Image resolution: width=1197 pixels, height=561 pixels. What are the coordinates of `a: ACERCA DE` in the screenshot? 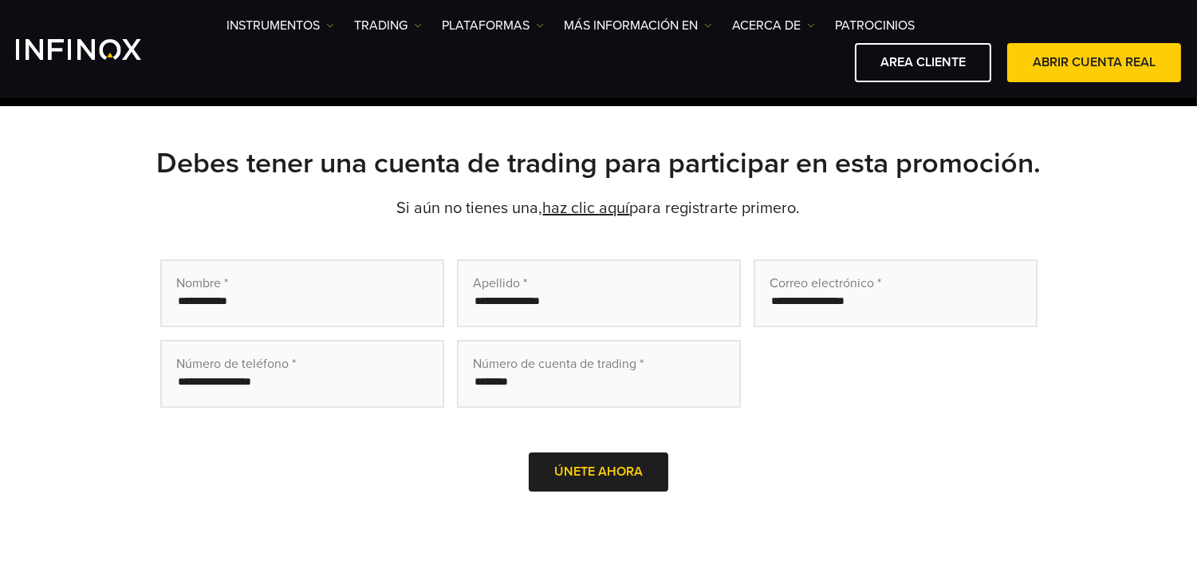 It's located at (773, 26).